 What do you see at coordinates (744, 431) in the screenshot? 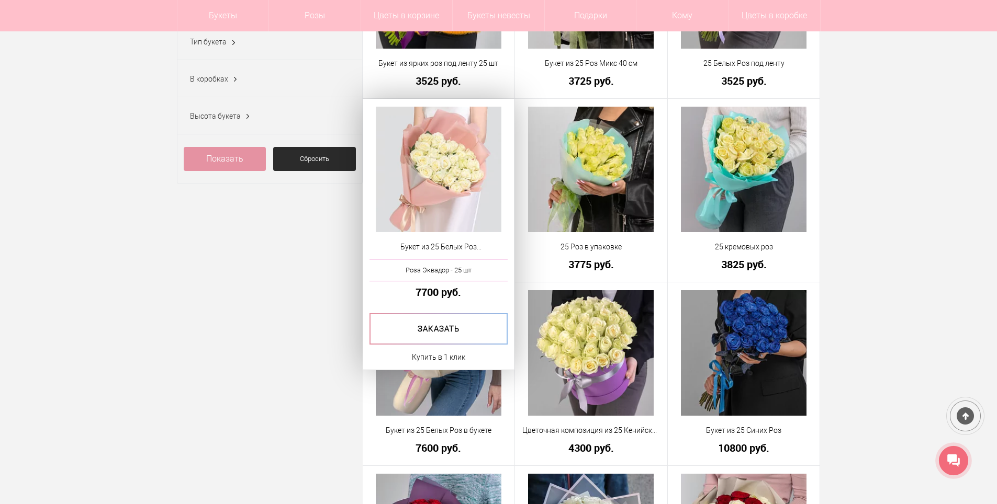
I see `a: Букет из 25 Синих Роз` at bounding box center [744, 431].